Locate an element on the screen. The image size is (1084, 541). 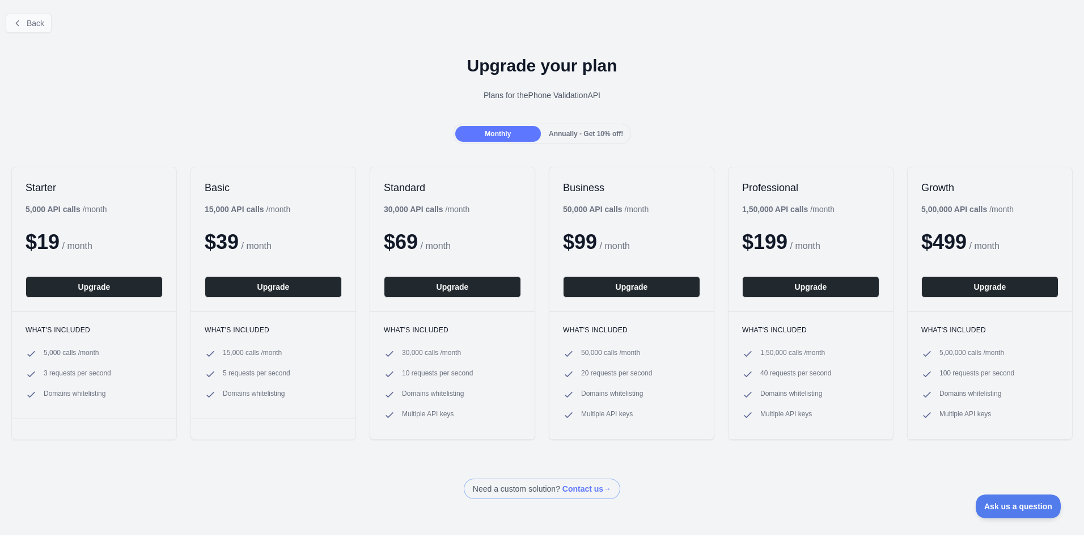
h2: Business is located at coordinates (631, 188).